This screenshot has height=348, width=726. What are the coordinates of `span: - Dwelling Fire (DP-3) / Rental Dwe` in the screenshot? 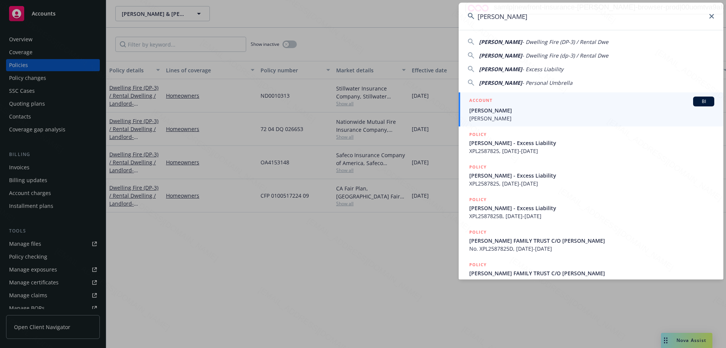 It's located at (566, 42).